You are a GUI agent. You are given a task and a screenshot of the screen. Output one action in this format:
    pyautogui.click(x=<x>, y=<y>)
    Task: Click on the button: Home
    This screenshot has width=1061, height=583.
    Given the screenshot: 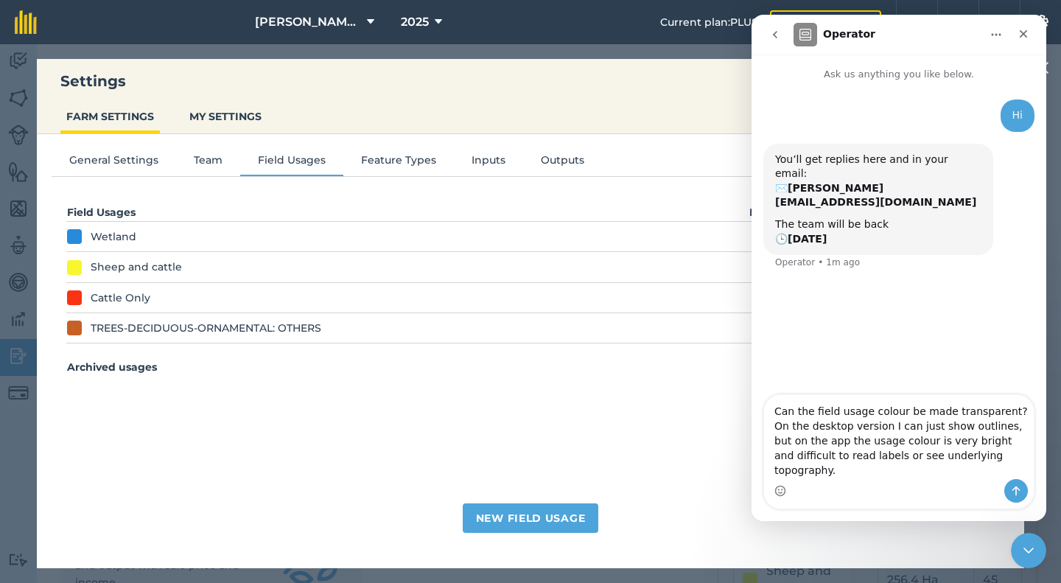 What is the action you would take?
    pyautogui.click(x=245, y=20)
    